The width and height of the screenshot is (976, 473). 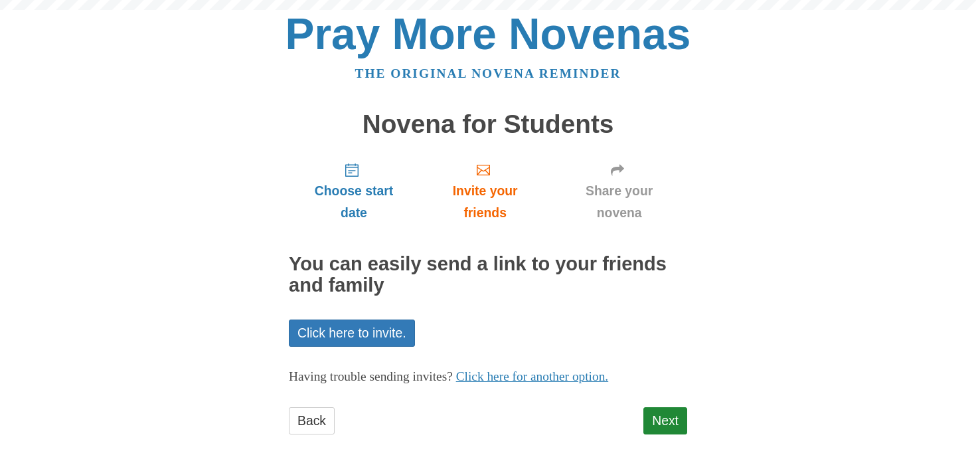 I want to click on span: Having trouble sending invites?, so click(x=371, y=376).